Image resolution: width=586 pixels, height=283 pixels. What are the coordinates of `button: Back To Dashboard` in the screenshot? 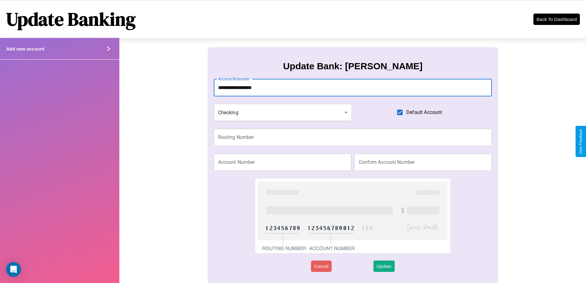 It's located at (556, 19).